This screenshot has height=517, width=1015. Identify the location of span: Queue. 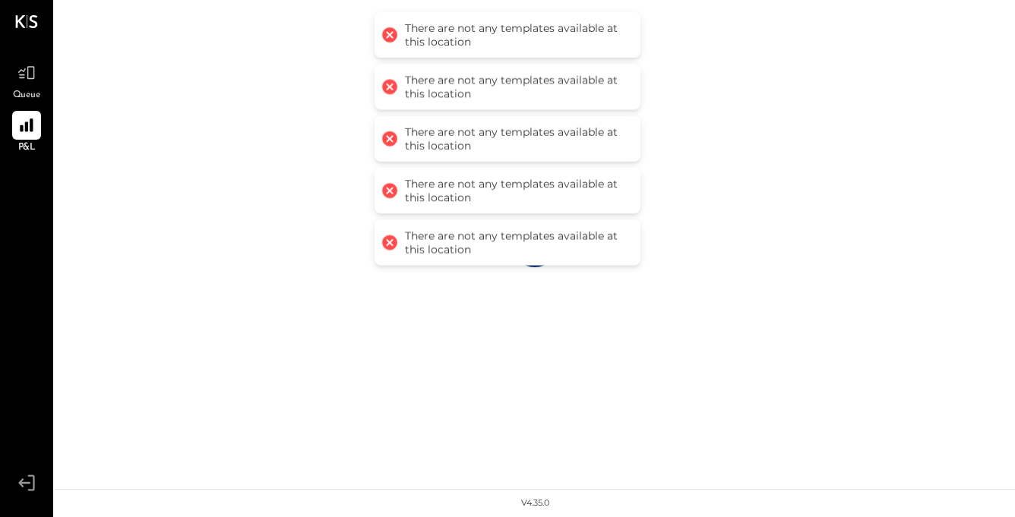
(27, 96).